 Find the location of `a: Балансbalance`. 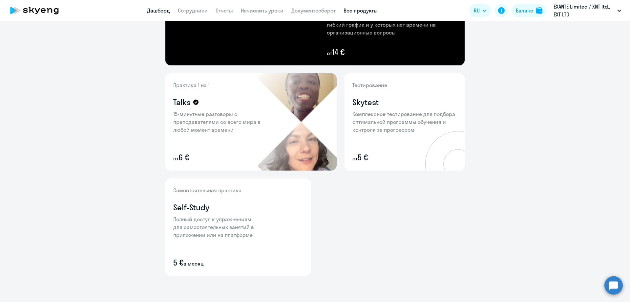

a: Балансbalance is located at coordinates (529, 10).